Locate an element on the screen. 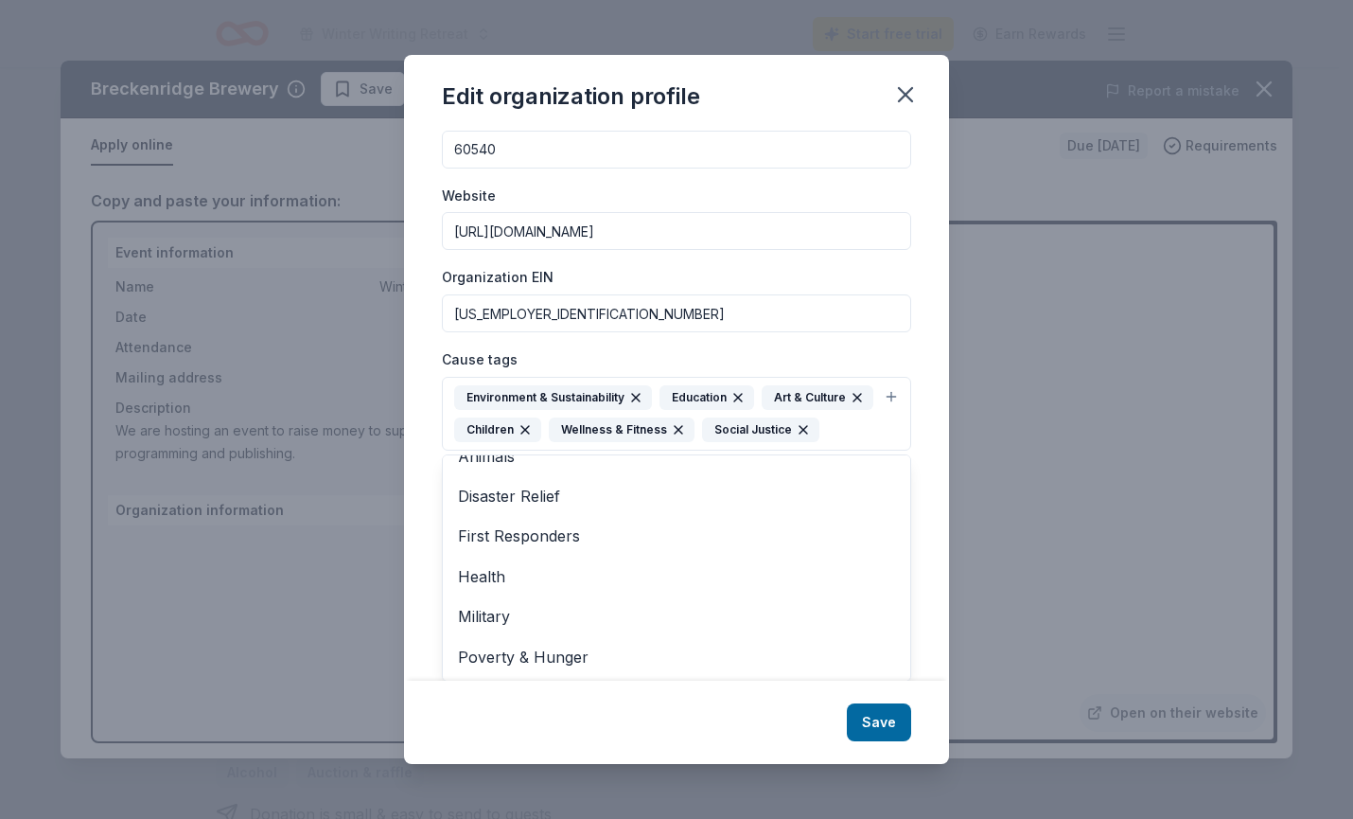 This screenshot has width=1353, height=819. div: Education is located at coordinates (707, 397).